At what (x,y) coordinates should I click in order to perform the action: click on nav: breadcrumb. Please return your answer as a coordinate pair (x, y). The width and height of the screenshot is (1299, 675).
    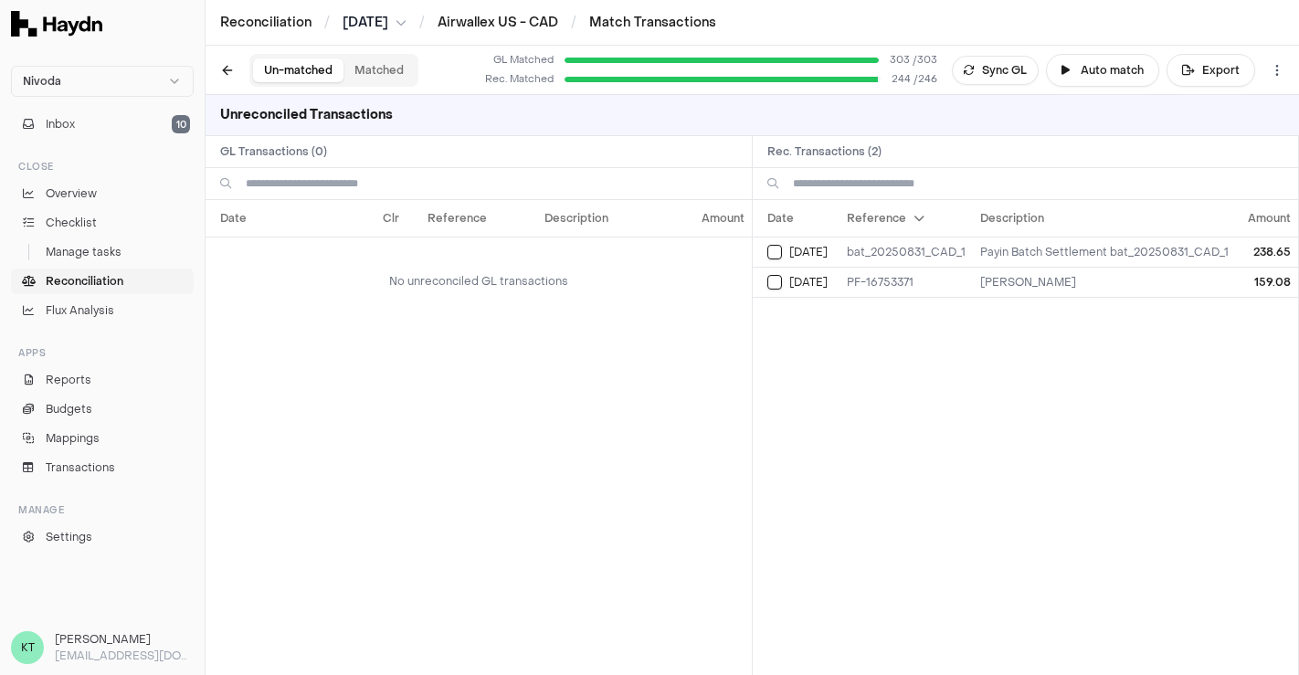
    Looking at the image, I should click on (468, 23).